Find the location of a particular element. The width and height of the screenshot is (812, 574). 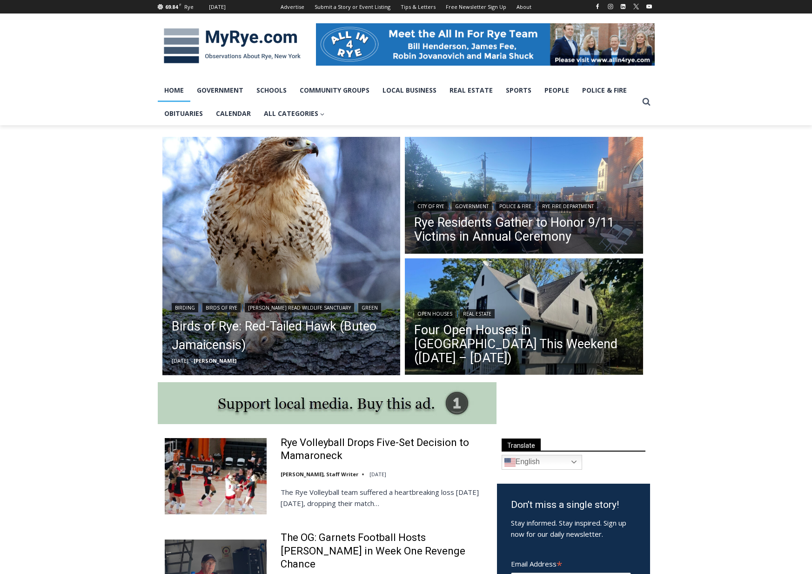

a: People is located at coordinates (557, 90).